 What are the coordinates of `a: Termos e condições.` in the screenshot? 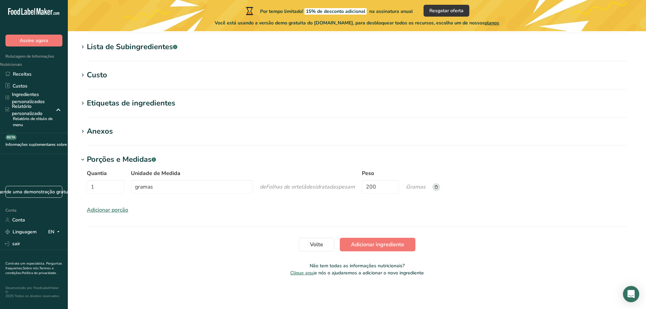 It's located at (29, 270).